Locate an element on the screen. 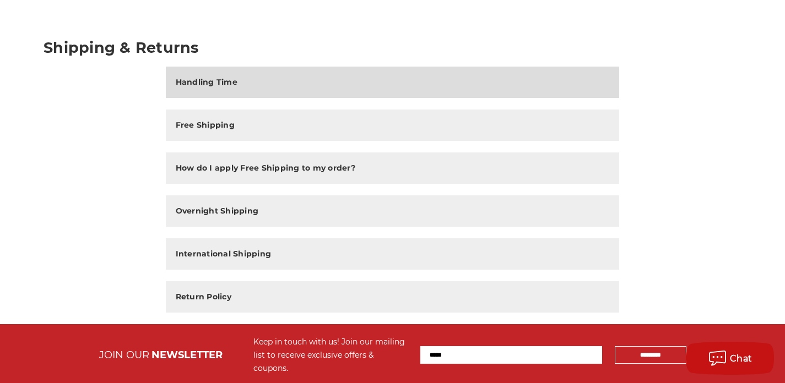 The height and width of the screenshot is (383, 785). button: Return Policy is located at coordinates (393, 297).